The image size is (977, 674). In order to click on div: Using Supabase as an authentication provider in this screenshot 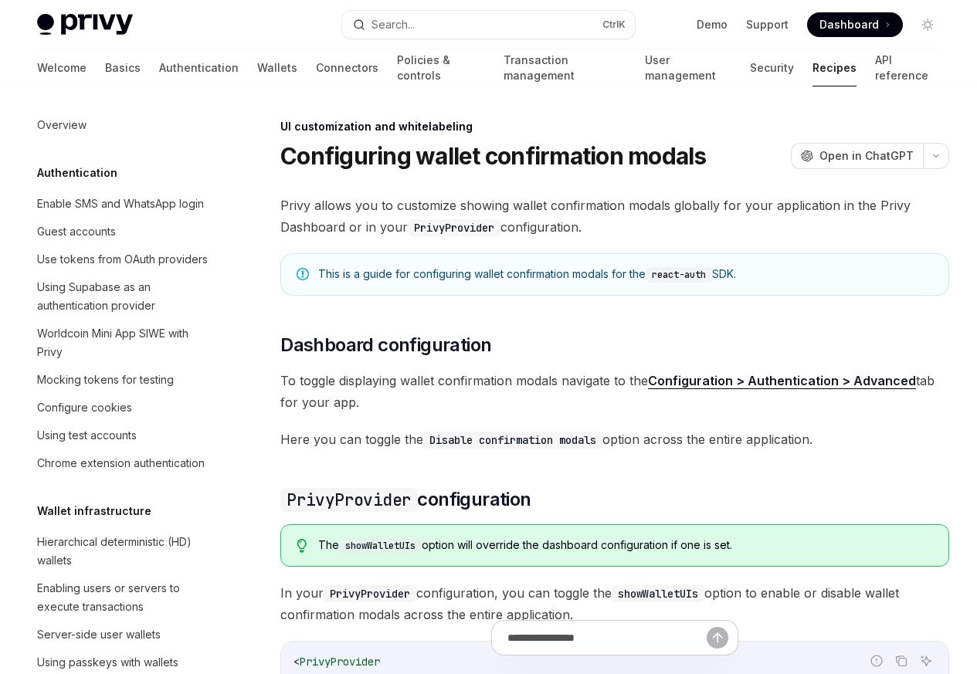, I will do `click(125, 296)`.